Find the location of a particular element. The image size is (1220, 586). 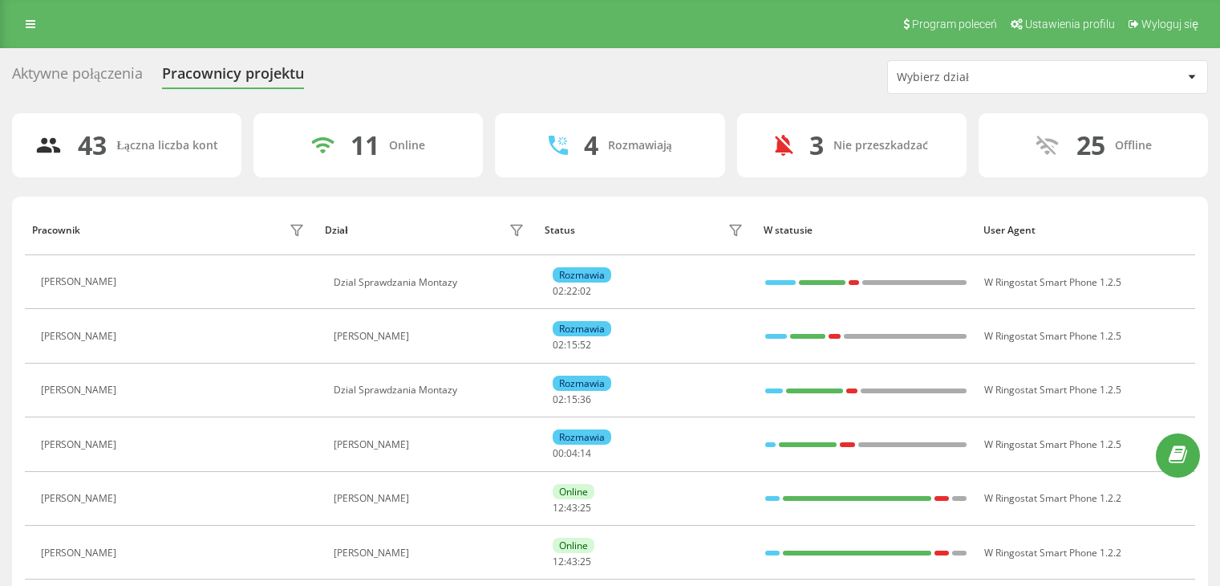

span: 36 is located at coordinates (586, 399).